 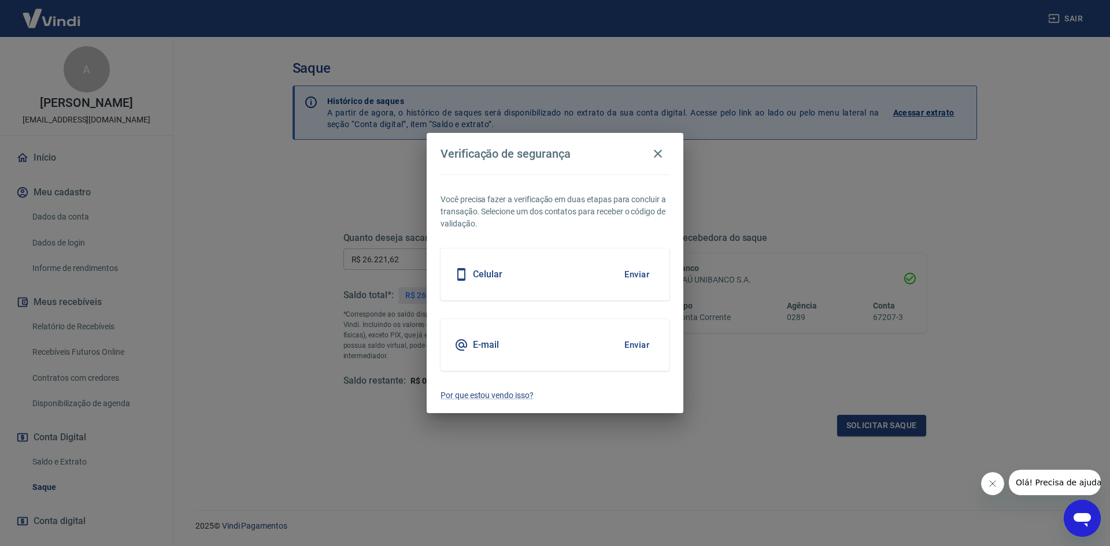 I want to click on h5: Celular, so click(x=487, y=275).